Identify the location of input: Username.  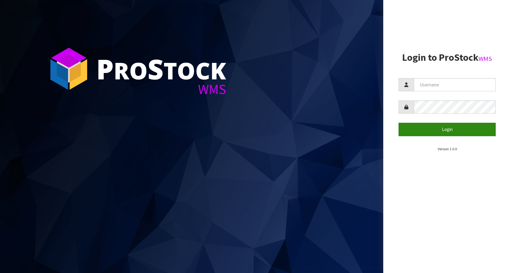
(455, 85).